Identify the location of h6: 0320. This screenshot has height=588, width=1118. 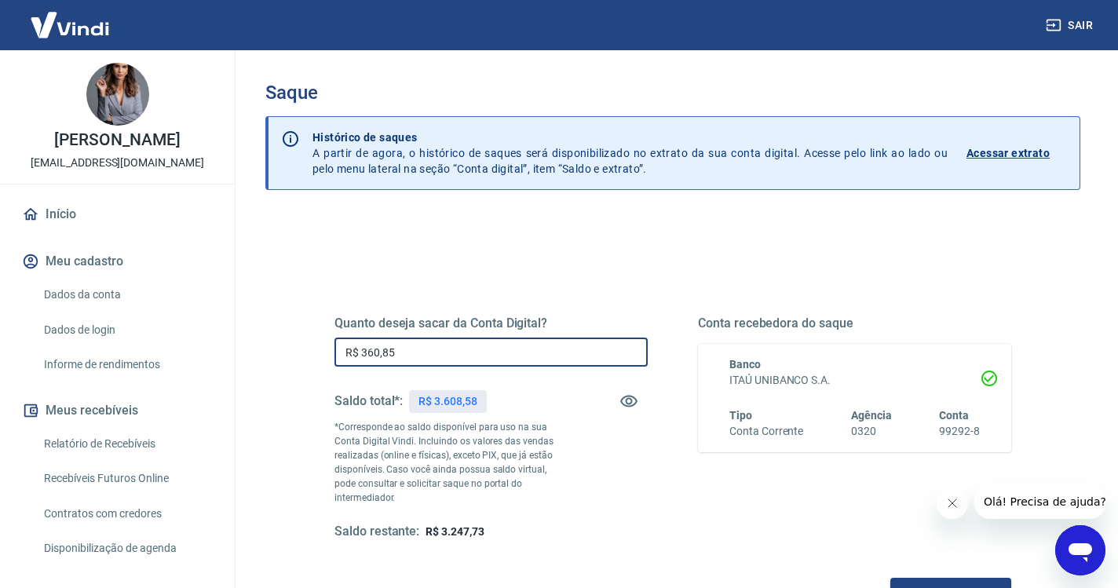
(871, 431).